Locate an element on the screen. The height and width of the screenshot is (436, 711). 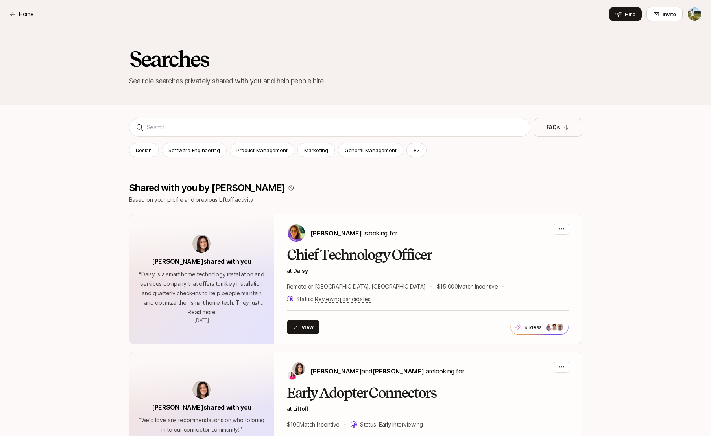
p: Software Engineering is located at coordinates (194, 150).